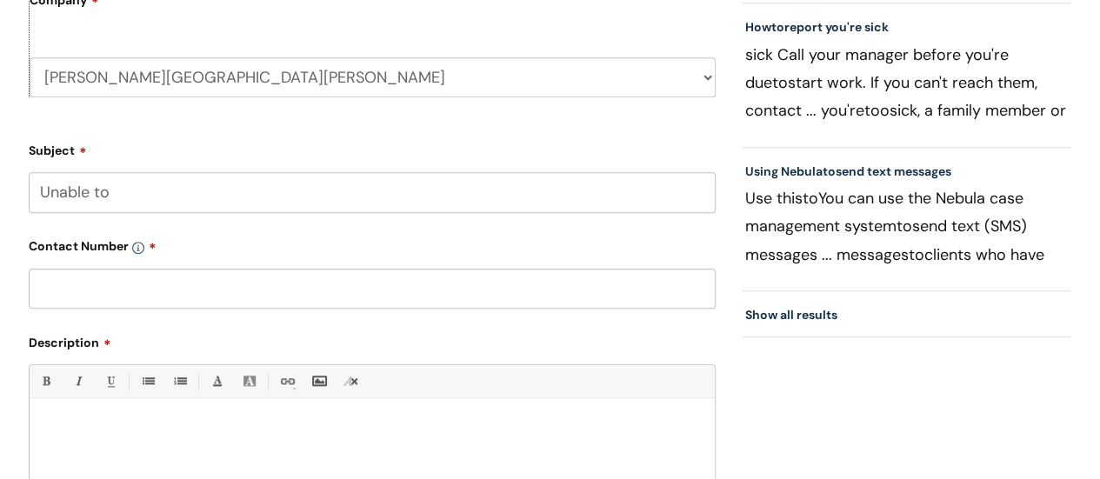 The height and width of the screenshot is (479, 1100). What do you see at coordinates (350, 381) in the screenshot?
I see `a: Remove formatting (Ctrl-\)` at bounding box center [350, 381].